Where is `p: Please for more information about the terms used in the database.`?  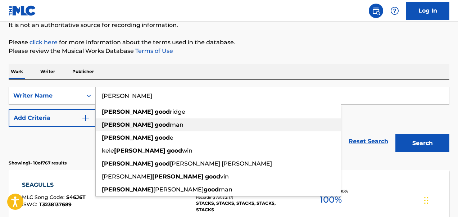
p: Please for more information about the terms used in the database. is located at coordinates (229, 42).